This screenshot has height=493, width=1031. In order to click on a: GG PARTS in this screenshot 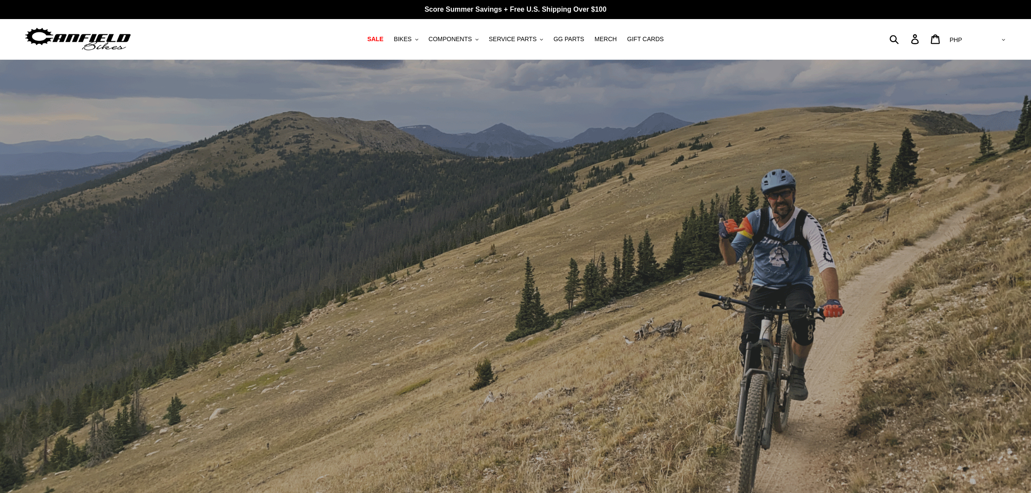, I will do `click(568, 39)`.